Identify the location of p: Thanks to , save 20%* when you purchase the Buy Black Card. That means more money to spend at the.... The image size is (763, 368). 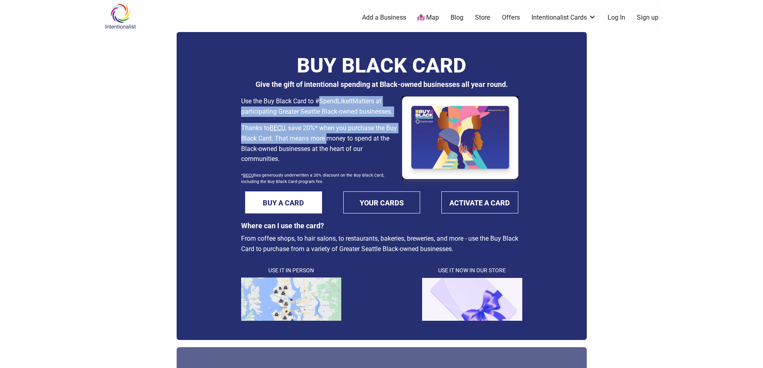
(320, 143).